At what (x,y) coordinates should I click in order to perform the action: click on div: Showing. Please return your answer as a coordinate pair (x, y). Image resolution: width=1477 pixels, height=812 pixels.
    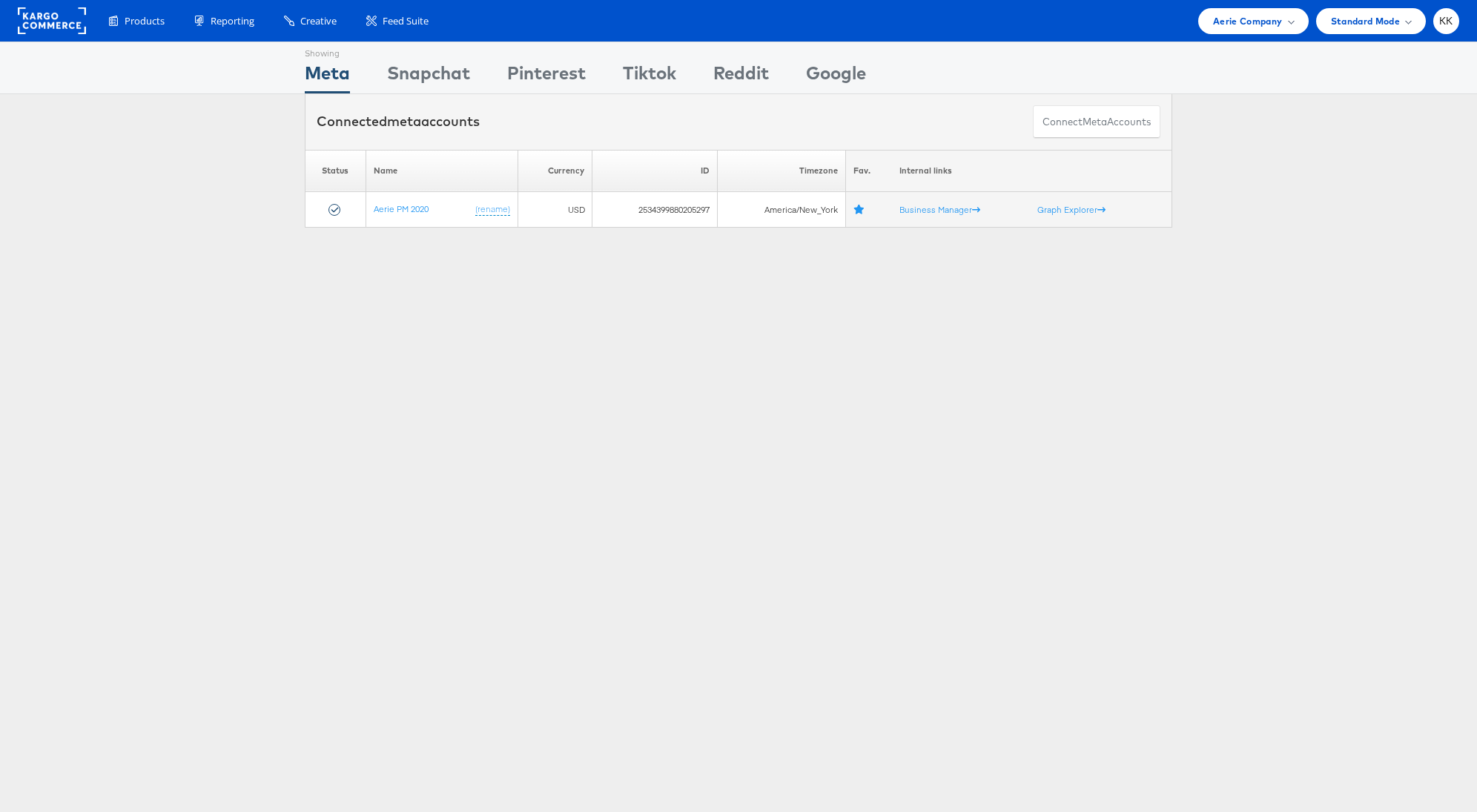
    Looking at the image, I should click on (327, 51).